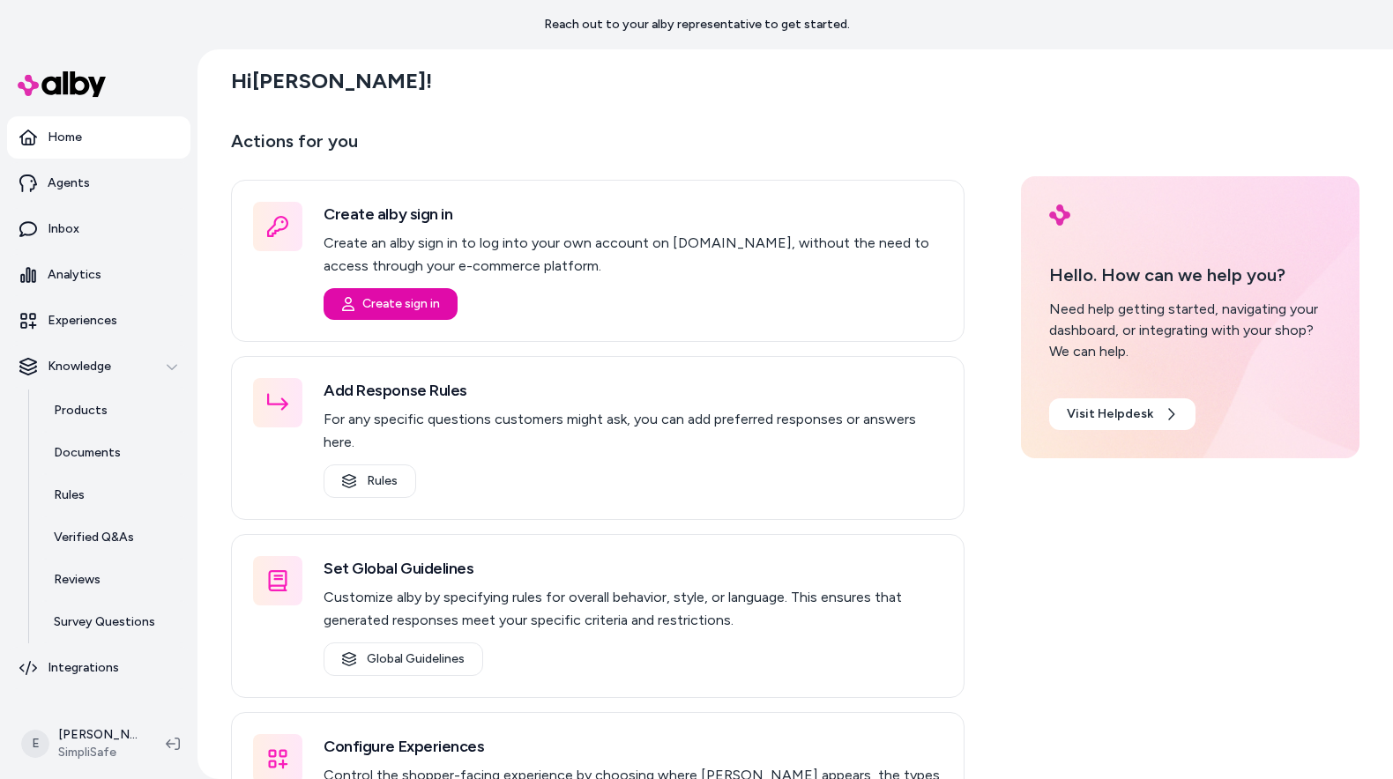  What do you see at coordinates (69, 183) in the screenshot?
I see `p: Agents` at bounding box center [69, 183].